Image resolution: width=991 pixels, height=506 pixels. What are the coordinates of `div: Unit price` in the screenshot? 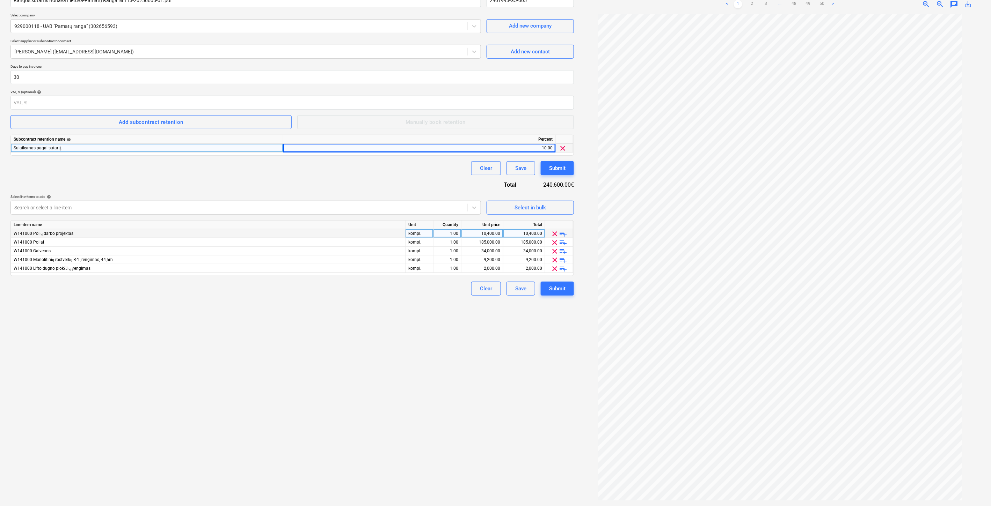 It's located at (482, 225).